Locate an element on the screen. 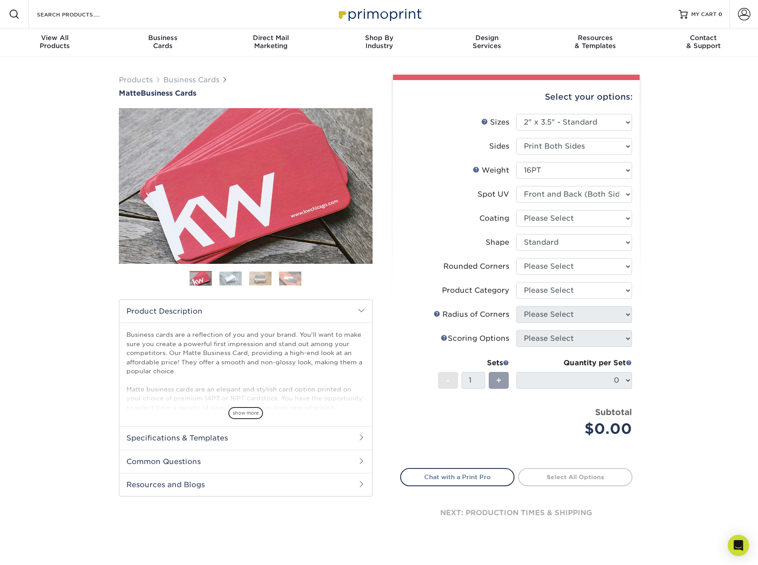 This screenshot has height=565, width=758. input: SEARCH PRODUCTS..... is located at coordinates (79, 14).